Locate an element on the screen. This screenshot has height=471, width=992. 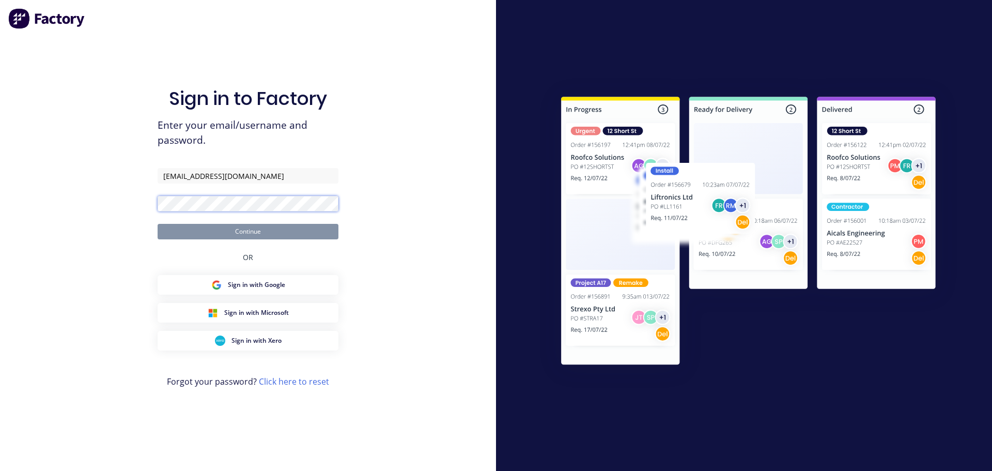
div: OR is located at coordinates (248, 257).